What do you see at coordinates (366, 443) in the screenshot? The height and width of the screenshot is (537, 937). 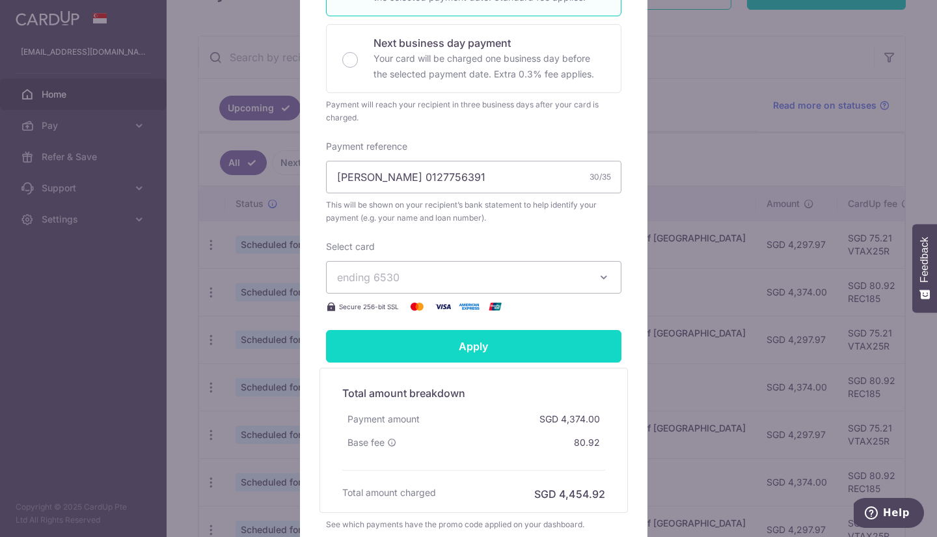 I see `span: Base fee` at bounding box center [366, 443].